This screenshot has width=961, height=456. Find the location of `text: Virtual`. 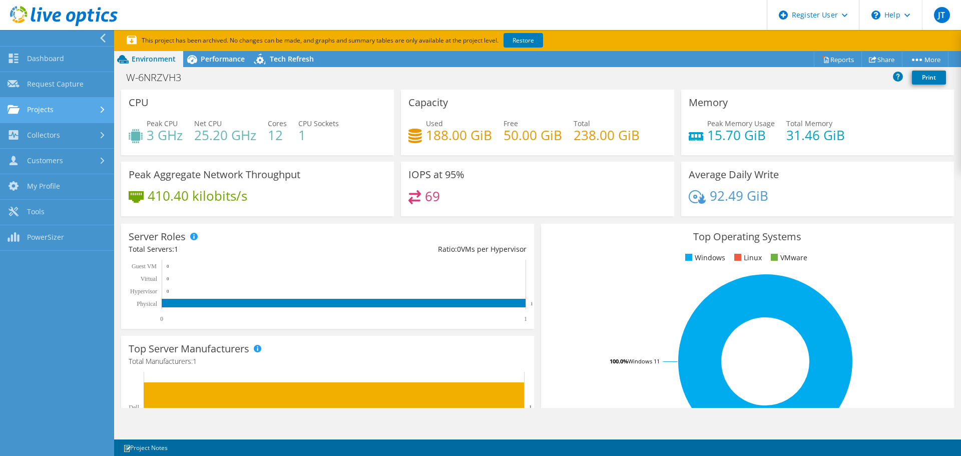

text: Virtual is located at coordinates (149, 279).